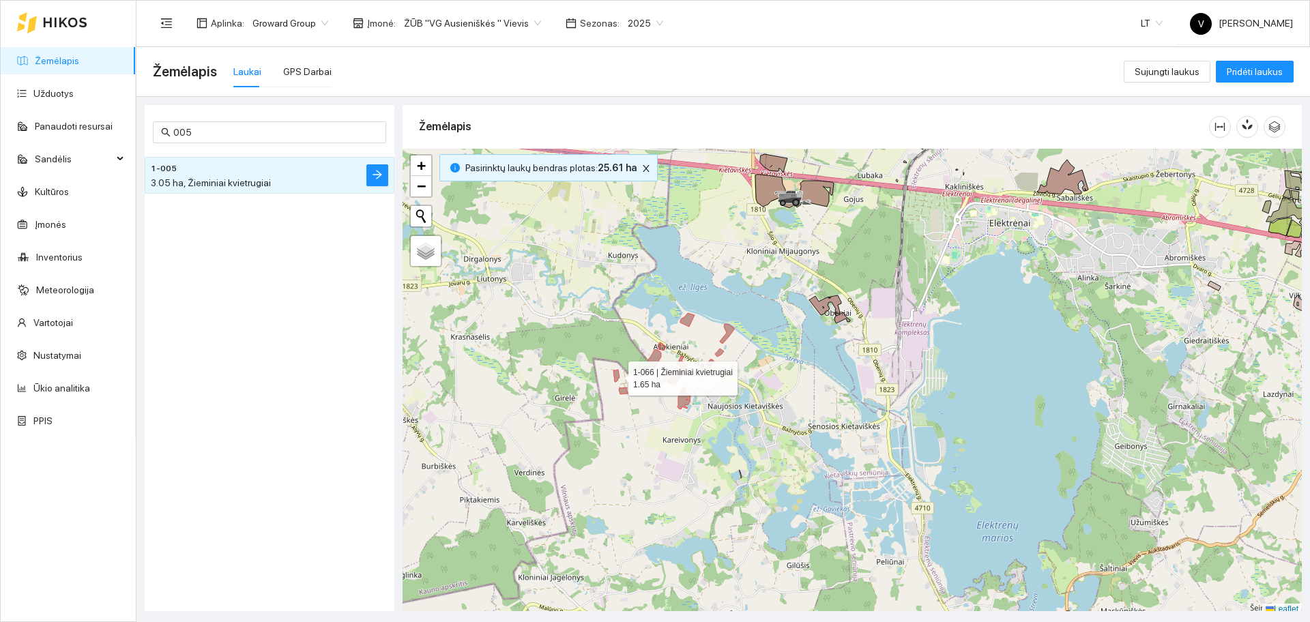 The width and height of the screenshot is (1310, 622). What do you see at coordinates (814, 126) in the screenshot?
I see `div: Žemėlapis` at bounding box center [814, 126].